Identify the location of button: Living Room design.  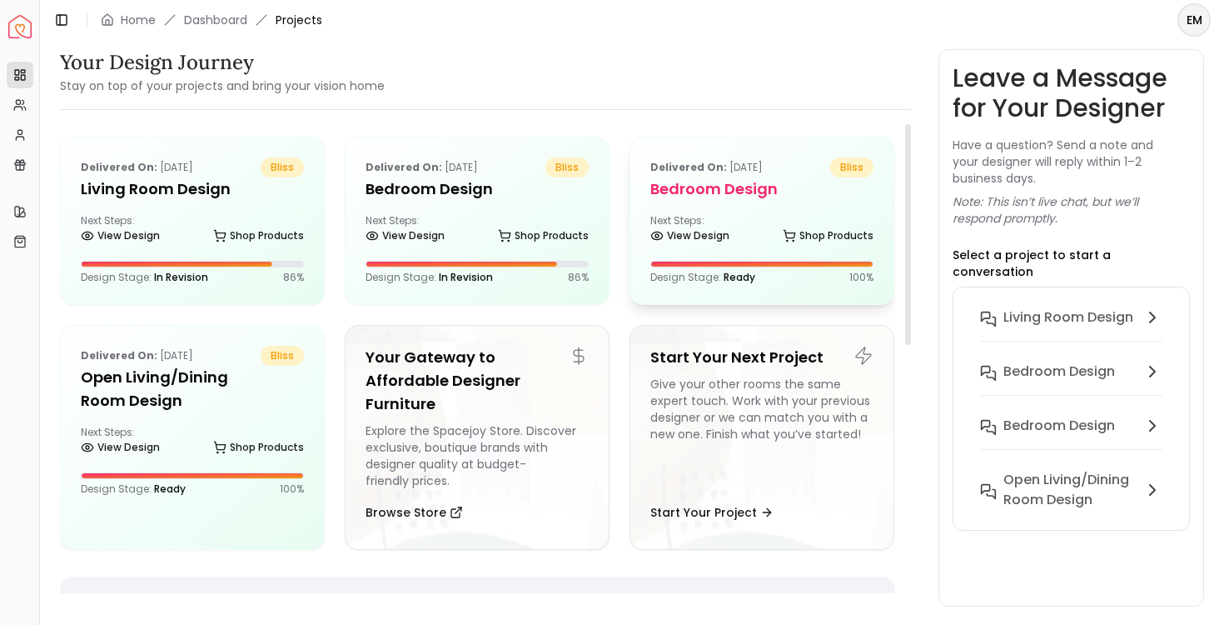
(1072, 327).